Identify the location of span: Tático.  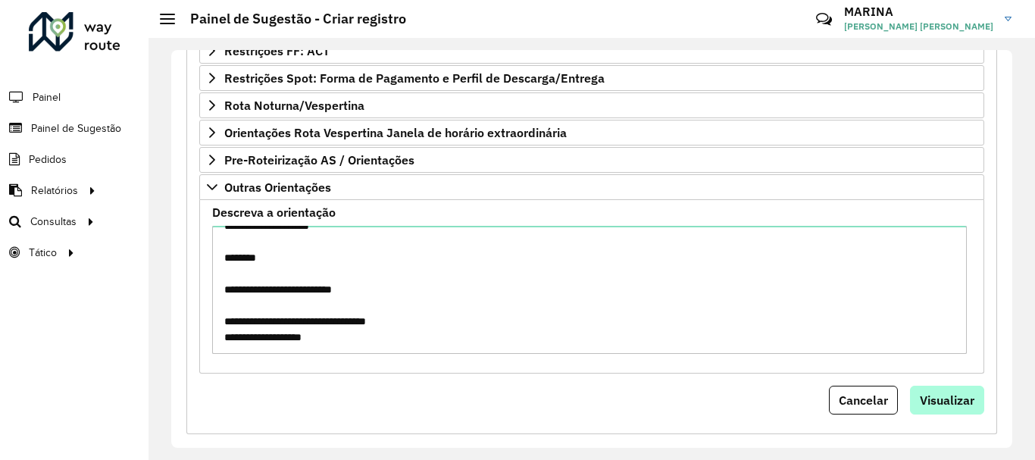
(42, 252).